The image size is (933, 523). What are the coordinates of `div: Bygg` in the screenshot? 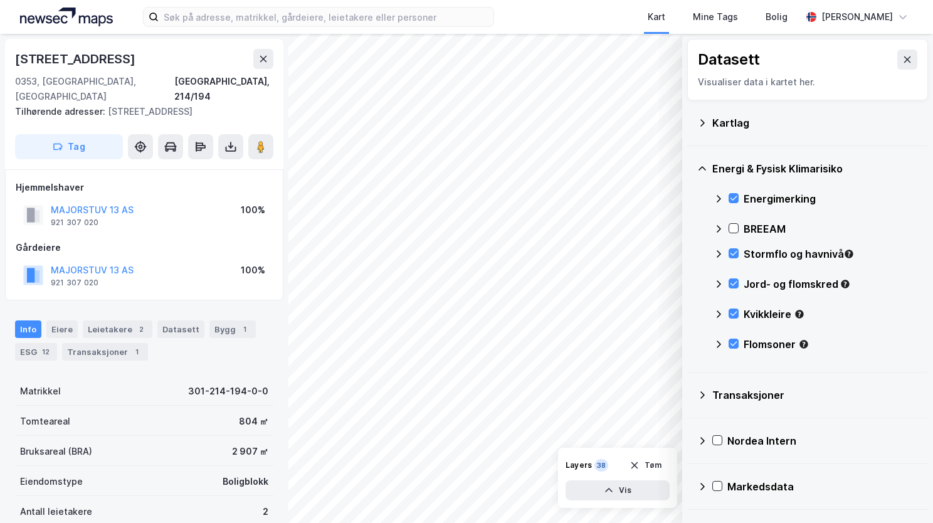 It's located at (233, 329).